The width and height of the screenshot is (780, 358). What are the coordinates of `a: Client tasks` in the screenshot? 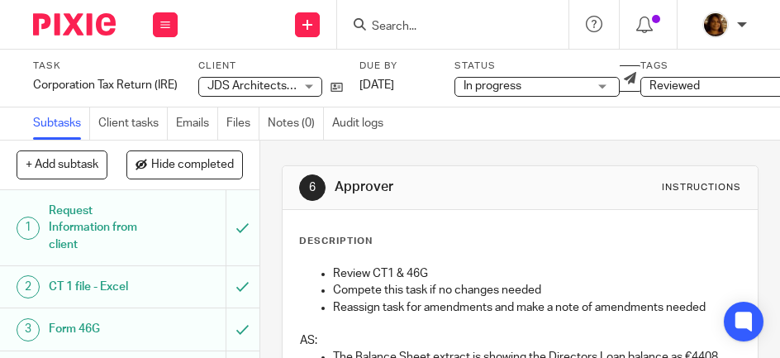 It's located at (133, 123).